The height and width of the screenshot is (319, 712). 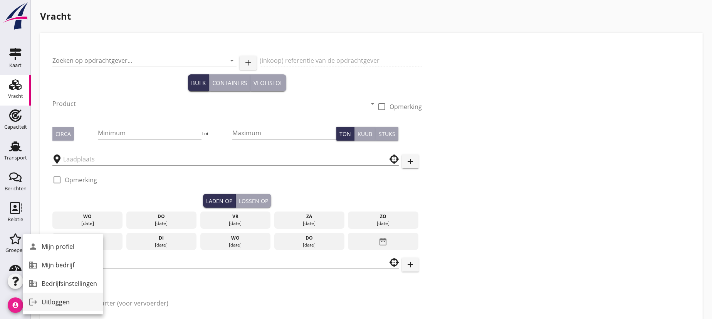 I want to click on img: logo-small.a267ee39.svg, so click(x=15, y=16).